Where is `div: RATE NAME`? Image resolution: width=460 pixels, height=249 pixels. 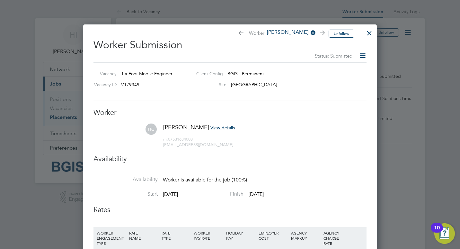 div: RATE NAME is located at coordinates (144, 235).